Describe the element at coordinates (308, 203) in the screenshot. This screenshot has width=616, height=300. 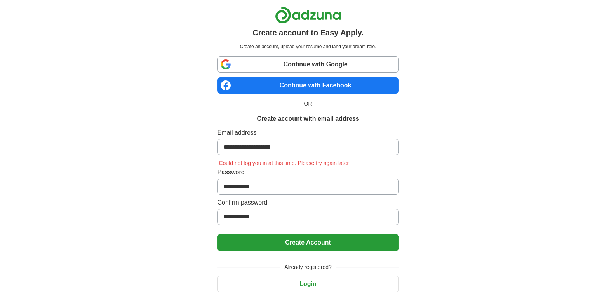
I see `label: Confirm password` at that location.